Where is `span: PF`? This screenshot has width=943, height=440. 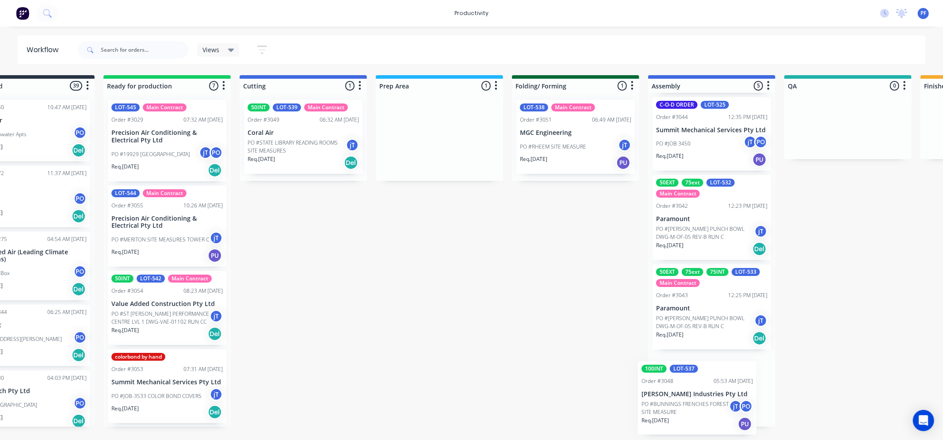 span: PF is located at coordinates (923, 13).